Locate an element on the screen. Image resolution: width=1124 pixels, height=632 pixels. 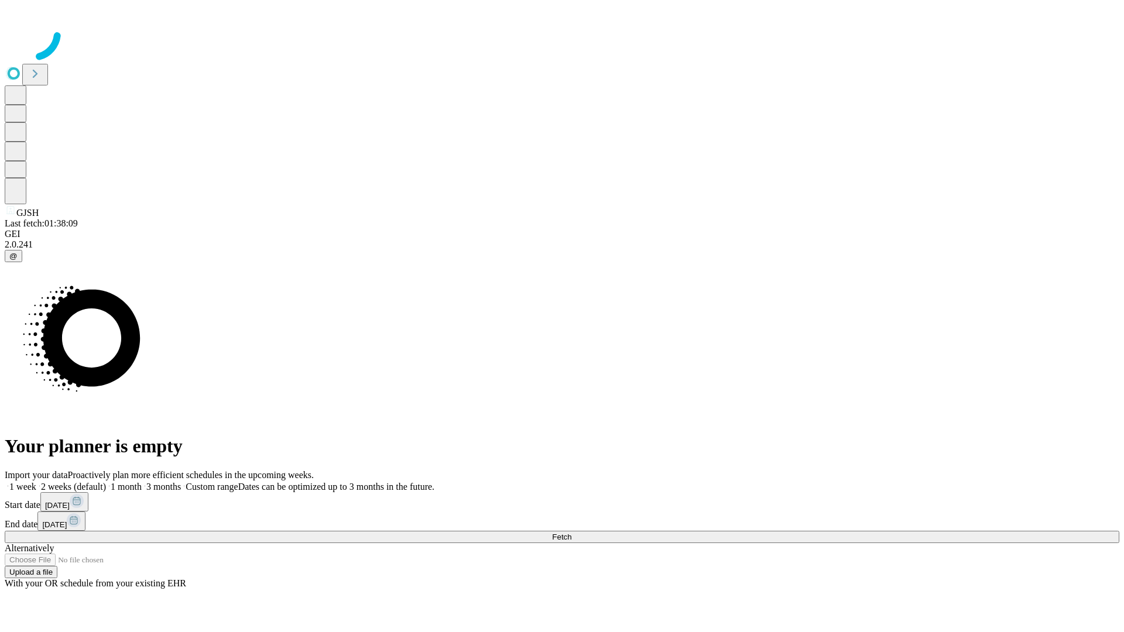
button: Upload a file is located at coordinates (31, 572).